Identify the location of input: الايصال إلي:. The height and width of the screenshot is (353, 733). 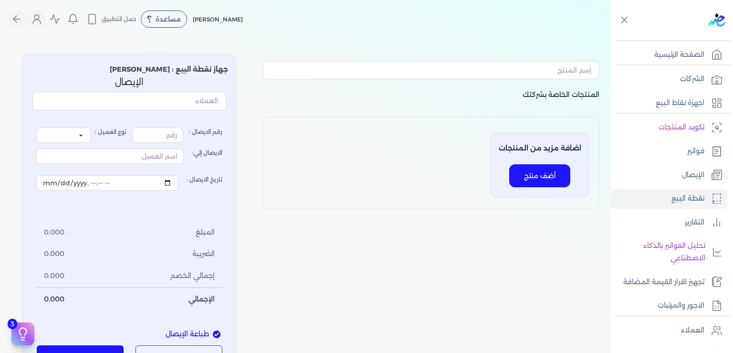
(110, 156).